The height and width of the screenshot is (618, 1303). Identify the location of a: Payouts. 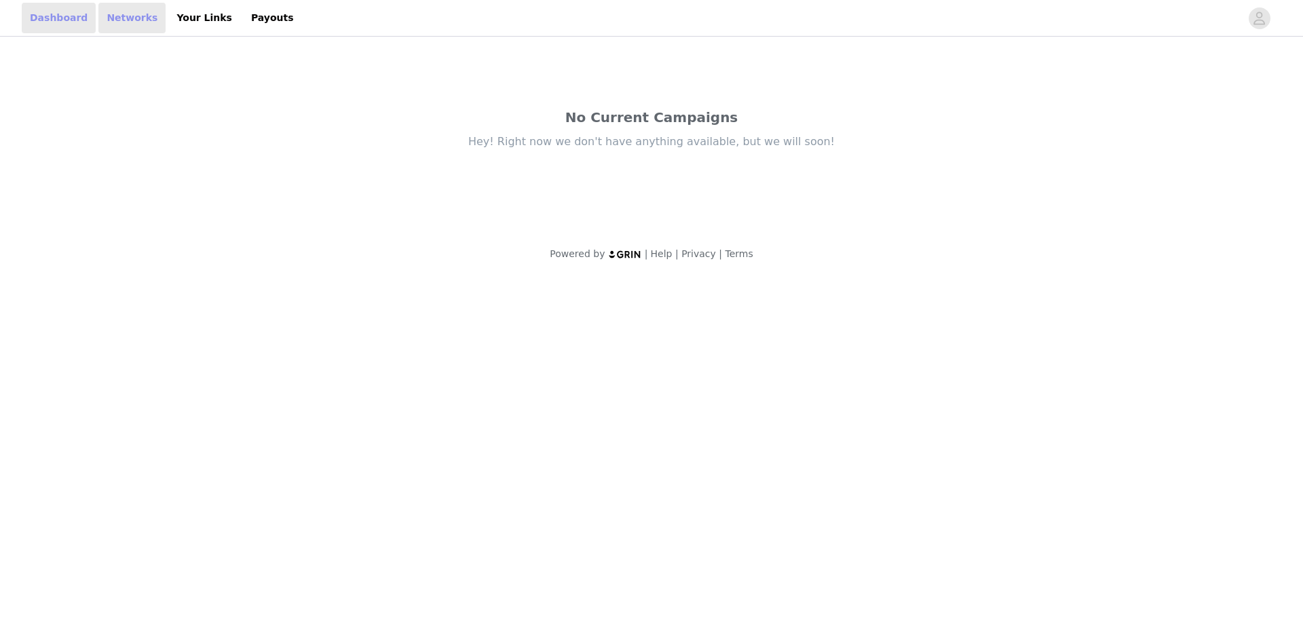
(272, 18).